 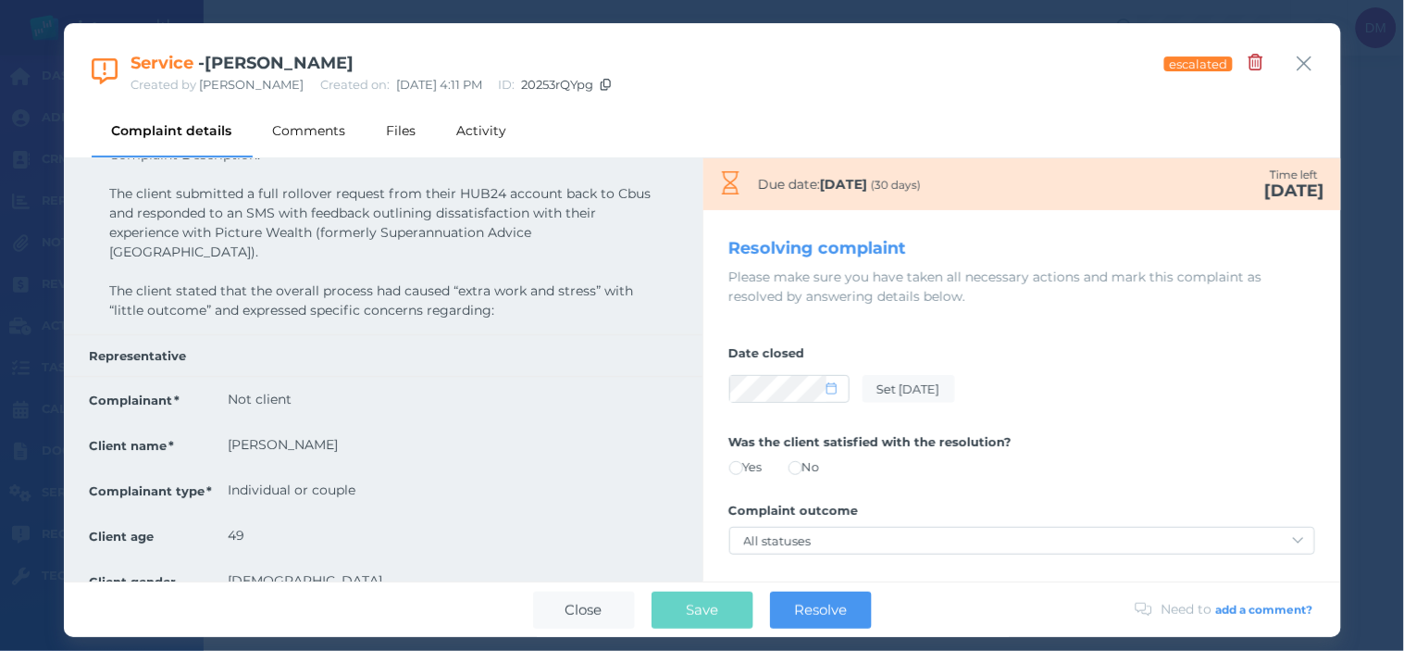 What do you see at coordinates (218, 84) in the screenshot?
I see `span: Created by` at bounding box center [218, 84].